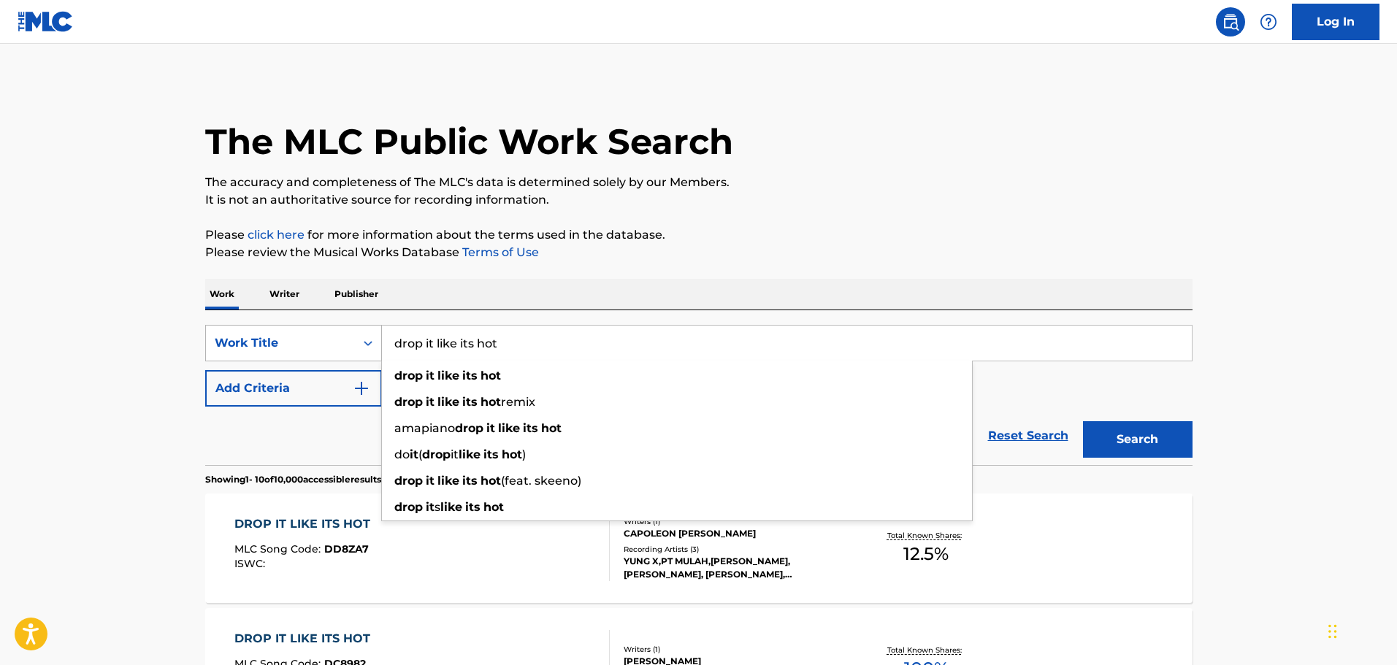  What do you see at coordinates (402, 454) in the screenshot?
I see `span: do` at bounding box center [402, 454].